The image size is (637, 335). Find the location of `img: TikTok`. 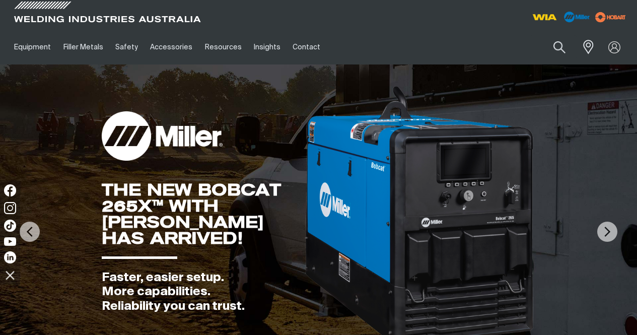

img: TikTok is located at coordinates (10, 226).